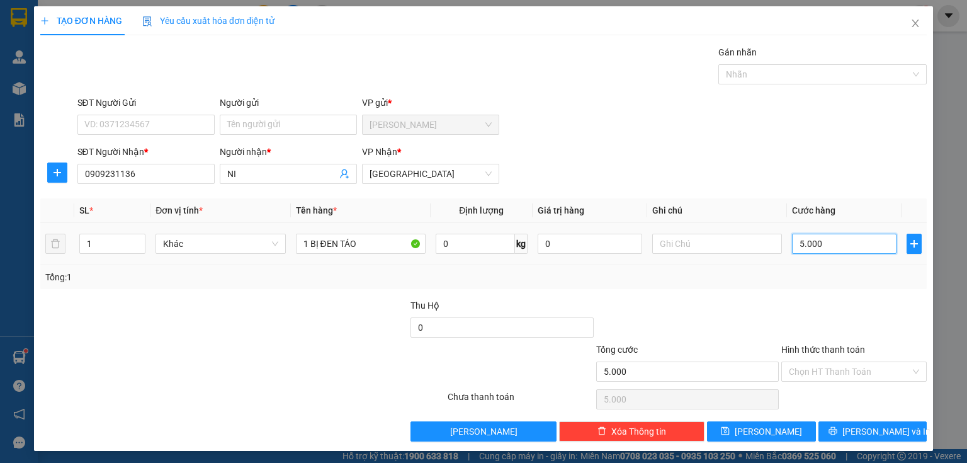 Image resolution: width=967 pixels, height=463 pixels. Describe the element at coordinates (220, 244) in the screenshot. I see `span: Khác` at that location.